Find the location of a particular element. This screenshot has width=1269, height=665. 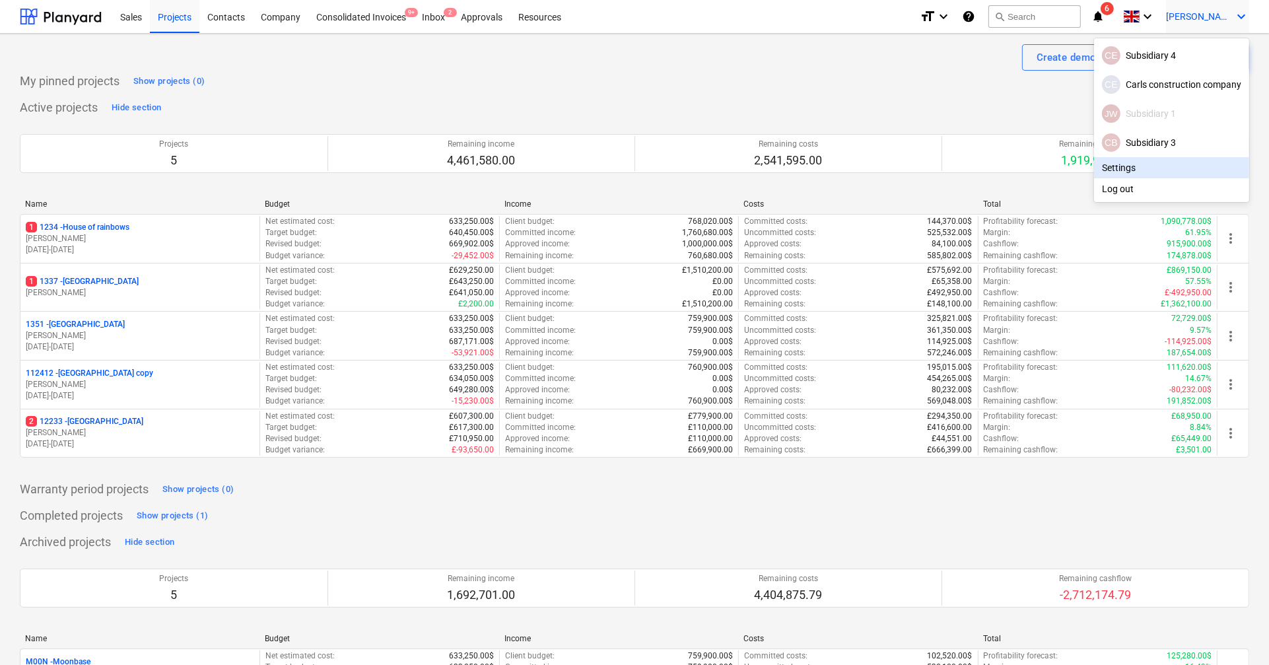

div: Subsidiary 3 is located at coordinates (1171, 143).